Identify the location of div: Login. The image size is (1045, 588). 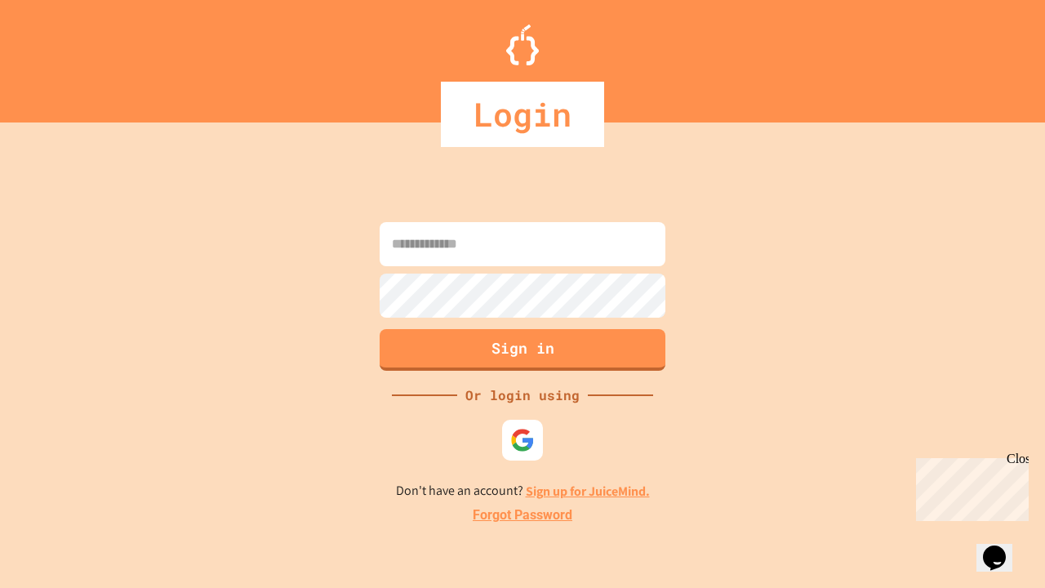
(523, 114).